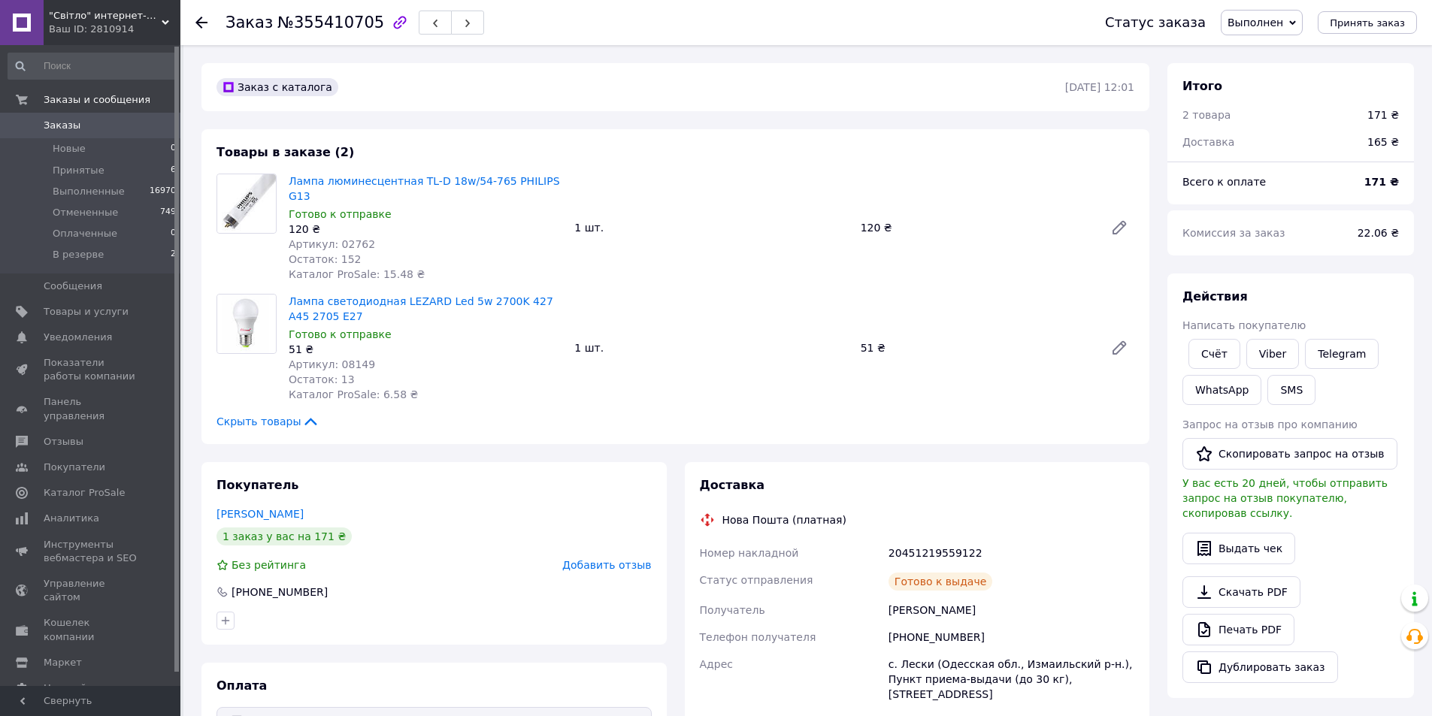  I want to click on span: Каталог ProSale, so click(84, 493).